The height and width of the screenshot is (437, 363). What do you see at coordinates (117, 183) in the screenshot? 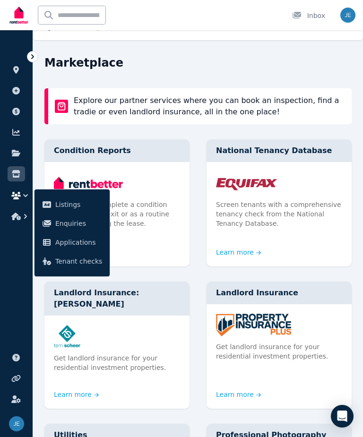
I see `img: Condition Reports` at bounding box center [117, 183].